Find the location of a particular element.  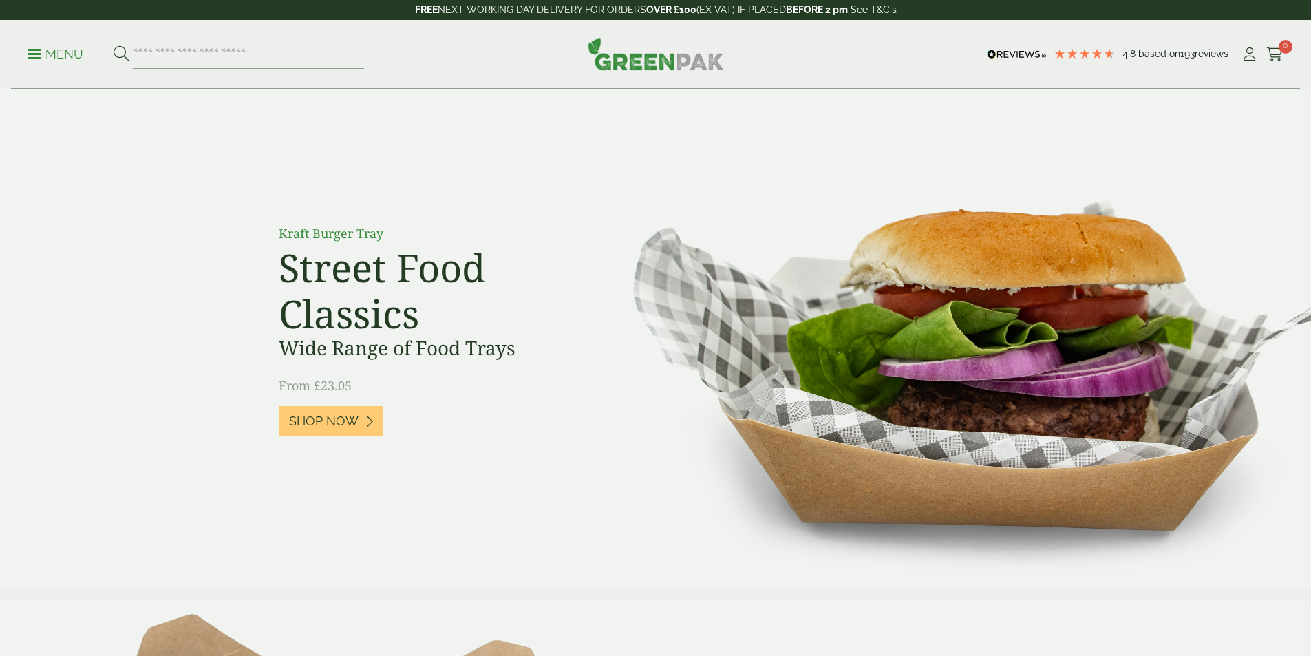

span: reviews is located at coordinates (1211, 54).